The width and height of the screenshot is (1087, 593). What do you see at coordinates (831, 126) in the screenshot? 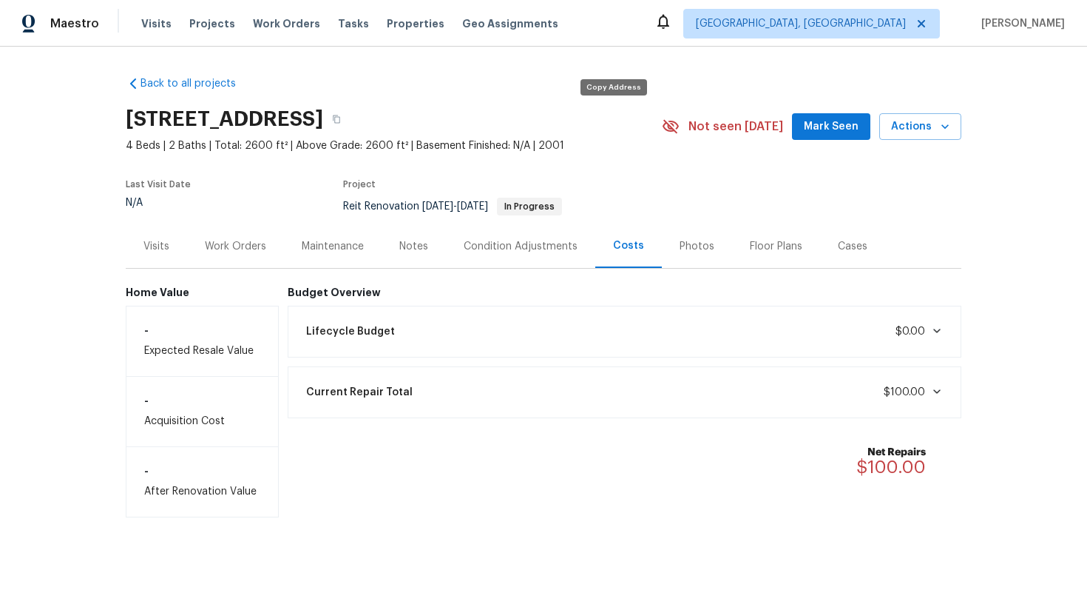
I see `span: Mark Seen` at bounding box center [831, 126].